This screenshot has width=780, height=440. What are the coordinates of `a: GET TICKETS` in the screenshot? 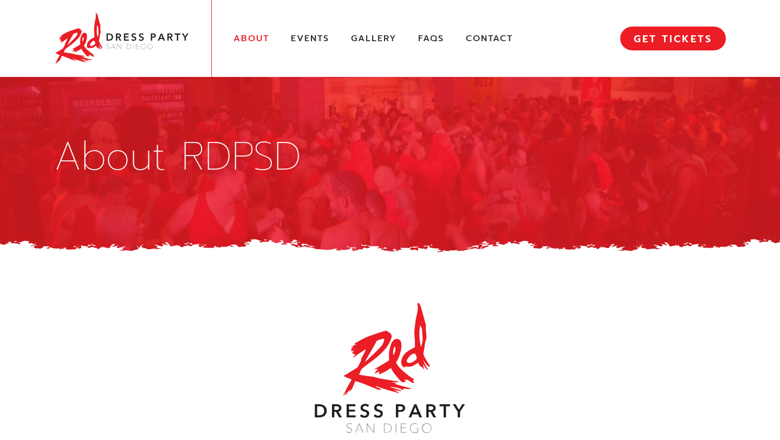 It's located at (673, 38).